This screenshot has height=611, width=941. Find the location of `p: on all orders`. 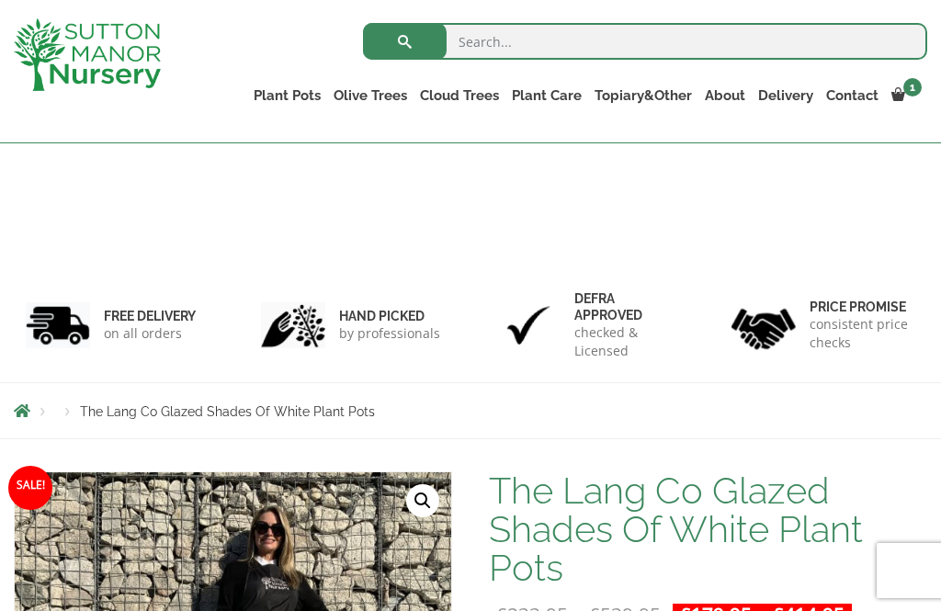

p: on all orders is located at coordinates (150, 334).